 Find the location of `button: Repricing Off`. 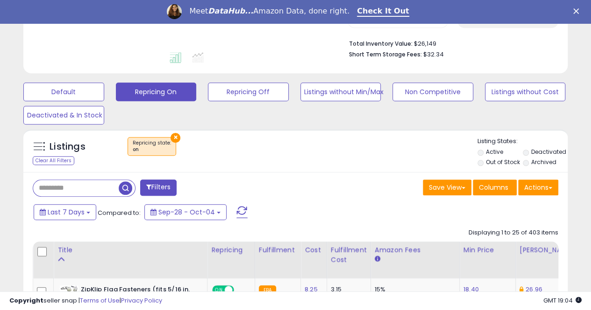

button: Repricing Off is located at coordinates (248, 92).